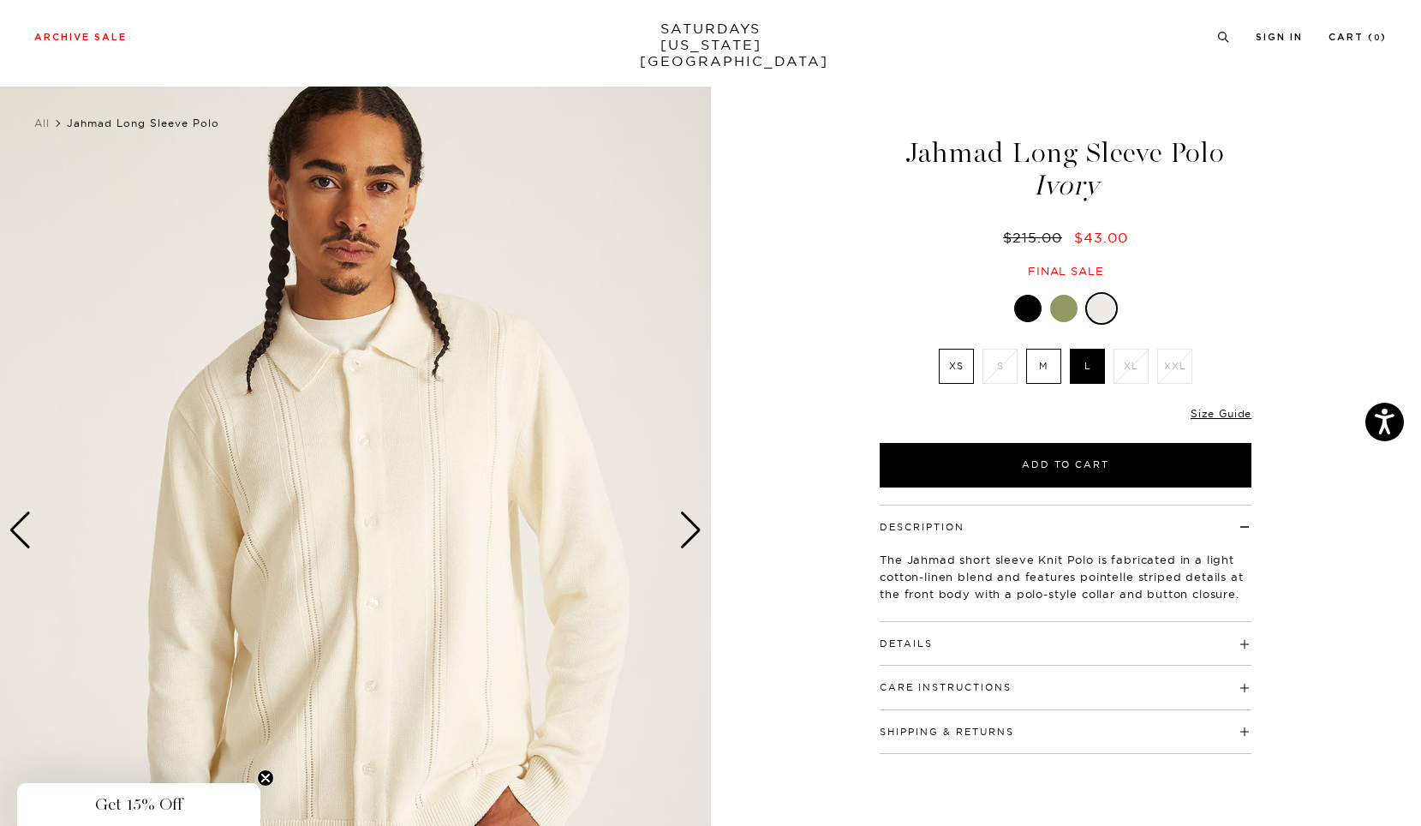  What do you see at coordinates (20, 530) in the screenshot?
I see `div: Previous slide` at bounding box center [20, 530].